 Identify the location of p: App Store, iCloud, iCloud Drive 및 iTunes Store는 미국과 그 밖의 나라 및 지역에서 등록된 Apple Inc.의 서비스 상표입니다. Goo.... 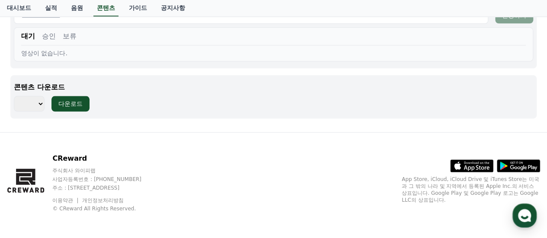
(471, 190).